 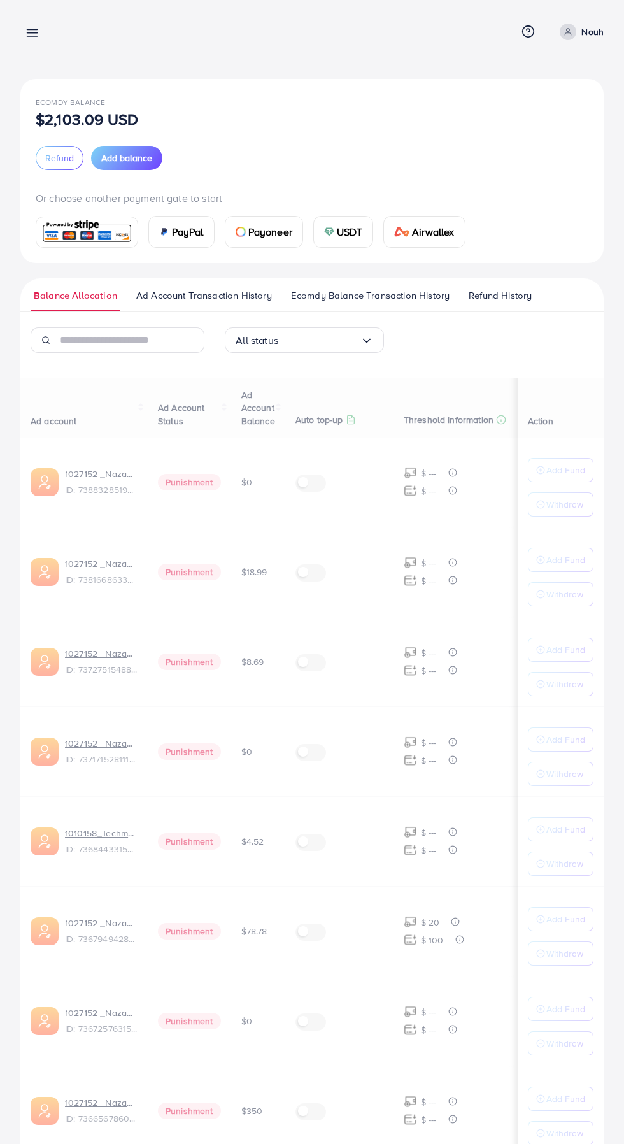 What do you see at coordinates (370, 296) in the screenshot?
I see `span: Ecomdy Balance Transaction History` at bounding box center [370, 296].